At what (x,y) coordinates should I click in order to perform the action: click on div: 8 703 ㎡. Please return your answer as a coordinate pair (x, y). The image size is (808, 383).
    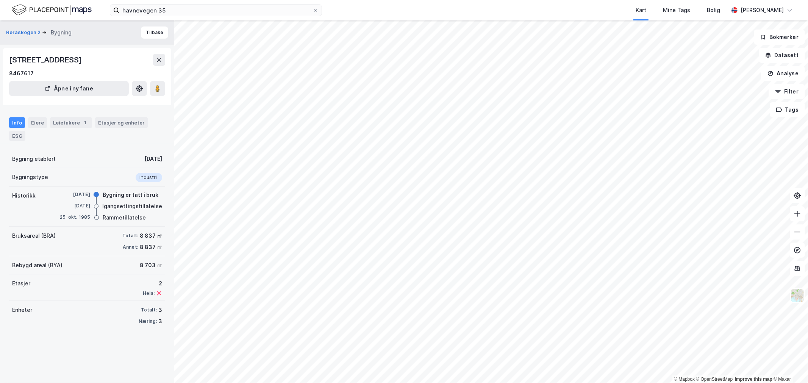
    Looking at the image, I should click on (151, 265).